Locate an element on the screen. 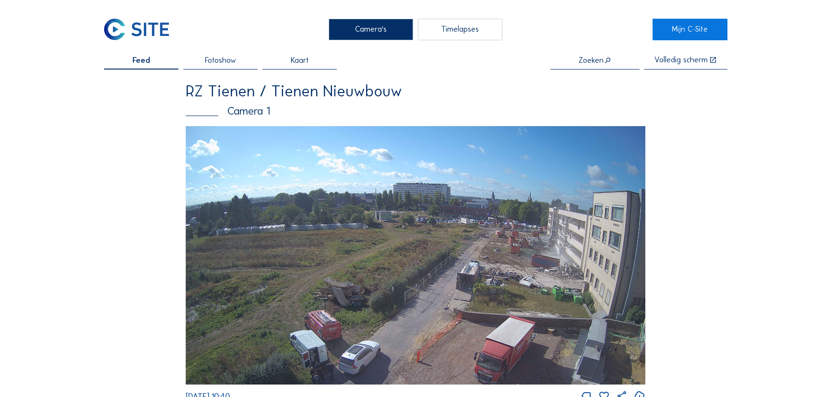 Image resolution: width=831 pixels, height=397 pixels. span: Kaart is located at coordinates (300, 60).